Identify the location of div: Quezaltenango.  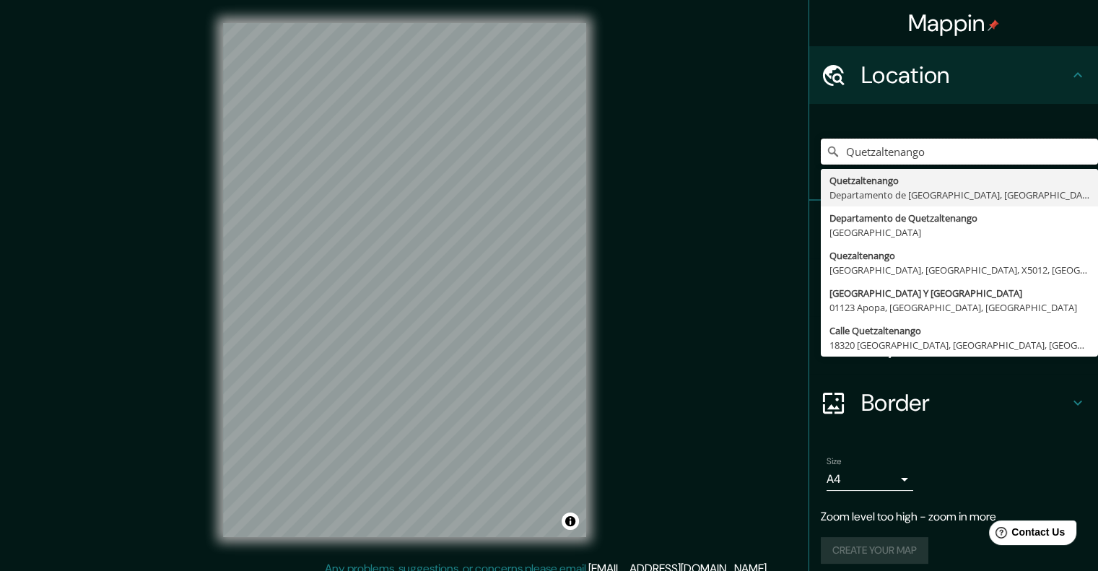
(960, 256).